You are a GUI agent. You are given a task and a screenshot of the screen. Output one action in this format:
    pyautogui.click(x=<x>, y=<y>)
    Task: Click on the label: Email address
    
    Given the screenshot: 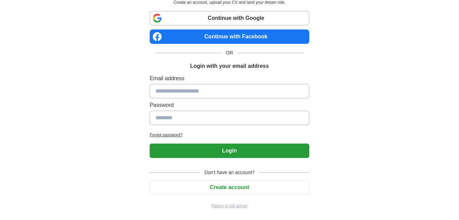 What is the action you would take?
    pyautogui.click(x=230, y=78)
    